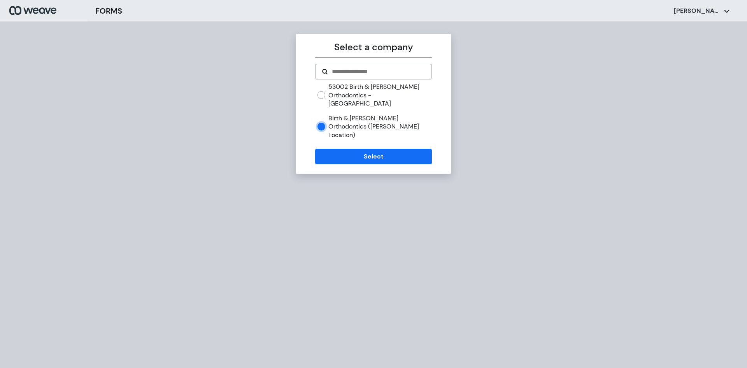 The height and width of the screenshot is (368, 747). What do you see at coordinates (109, 11) in the screenshot?
I see `h3: FORMS` at bounding box center [109, 11].